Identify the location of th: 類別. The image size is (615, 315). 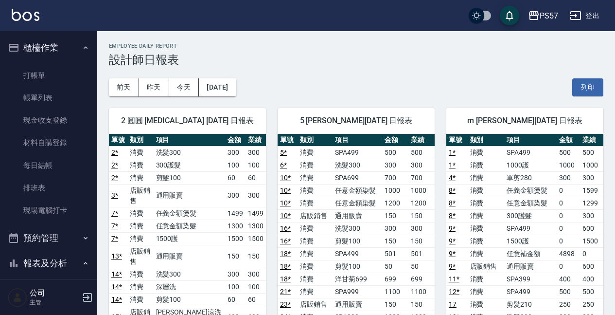
(315, 140).